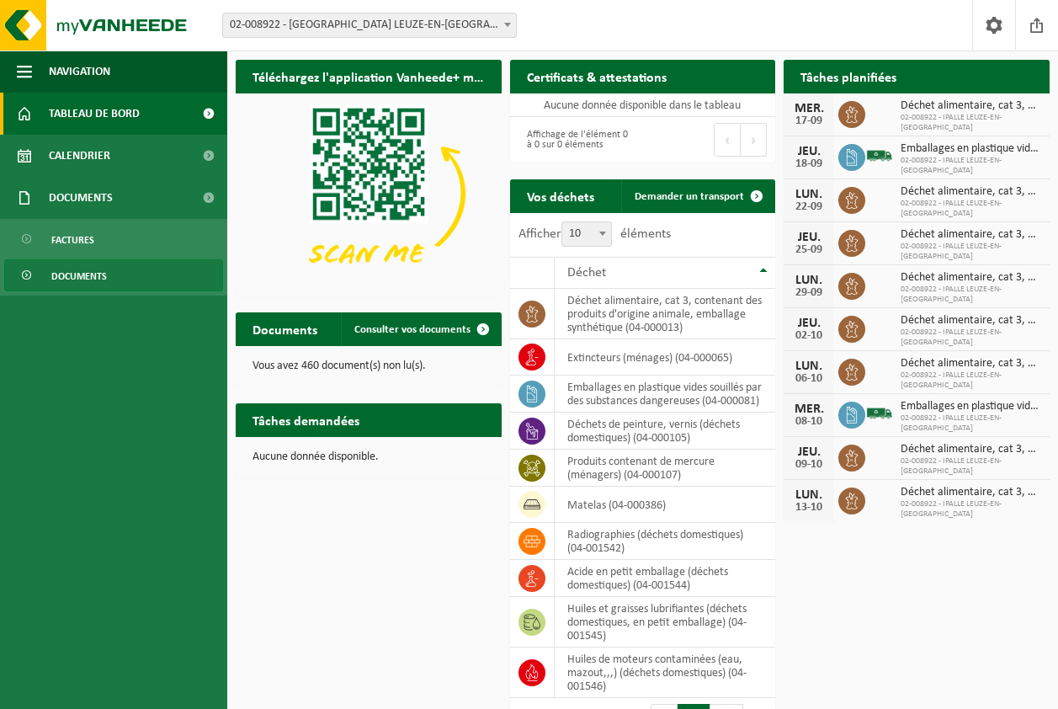  Describe the element at coordinates (809, 250) in the screenshot. I see `div: 25-09` at that location.